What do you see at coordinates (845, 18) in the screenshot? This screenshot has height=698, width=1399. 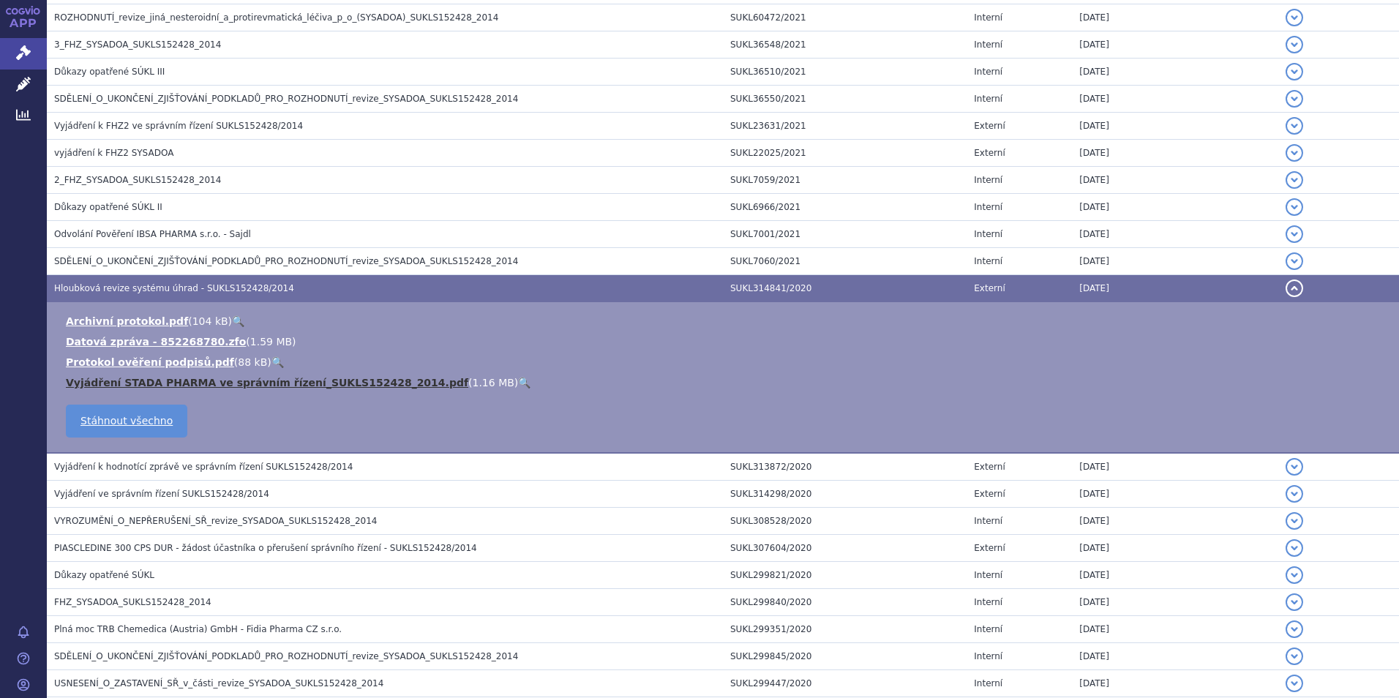 I see `td: SUKL60472/2021` at bounding box center [845, 18].